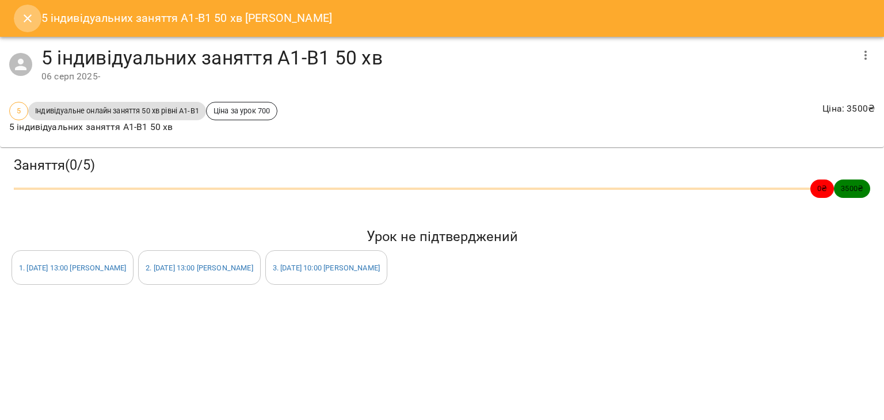 The width and height of the screenshot is (884, 420). I want to click on h3: Заняття ( 0 / 5 ), so click(442, 165).